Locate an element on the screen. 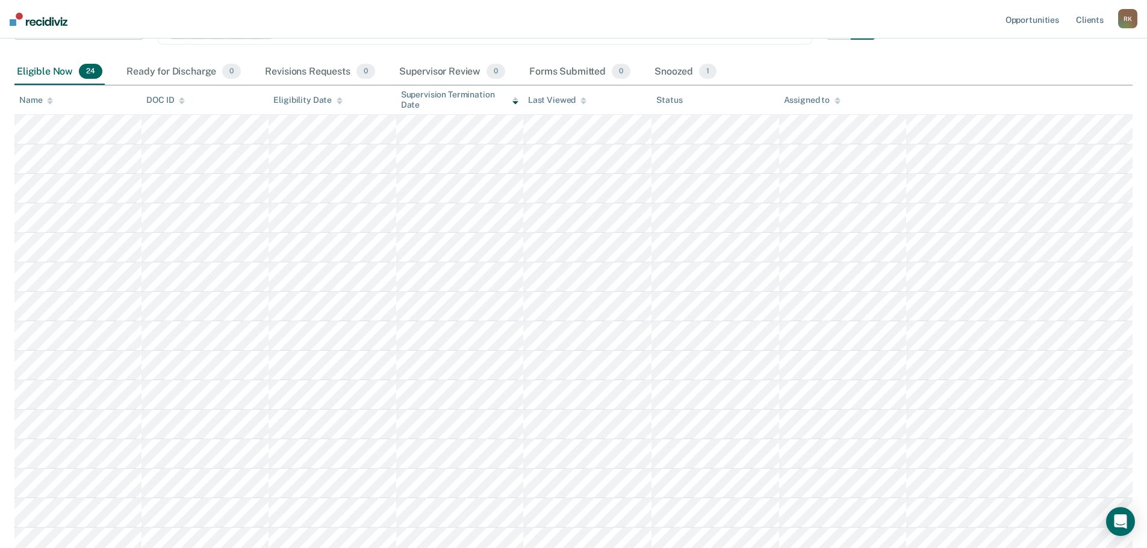 The image size is (1147, 548). div: Supervision Termination Date is located at coordinates (459, 100).